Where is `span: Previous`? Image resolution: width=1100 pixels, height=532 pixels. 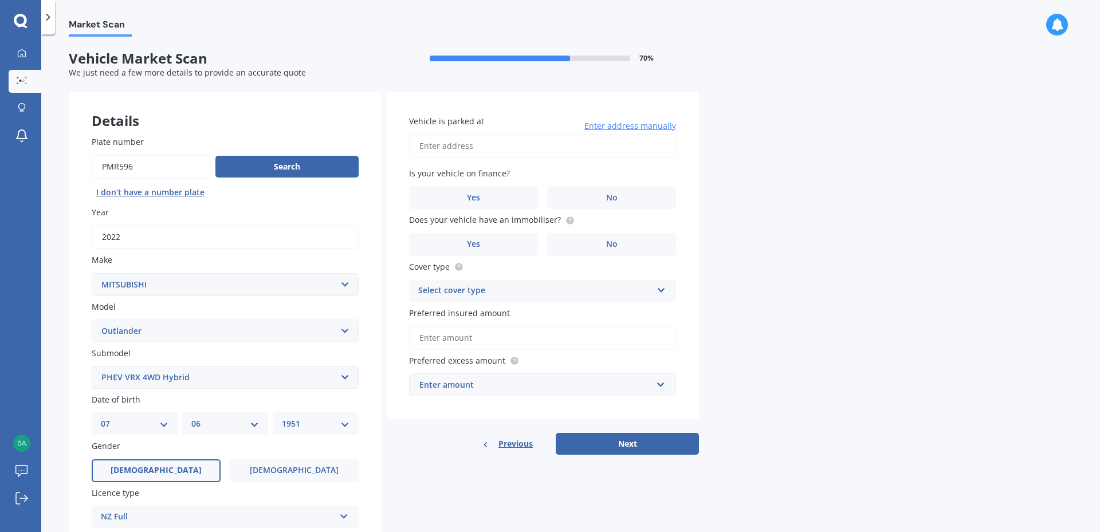
span: Previous is located at coordinates (516, 444).